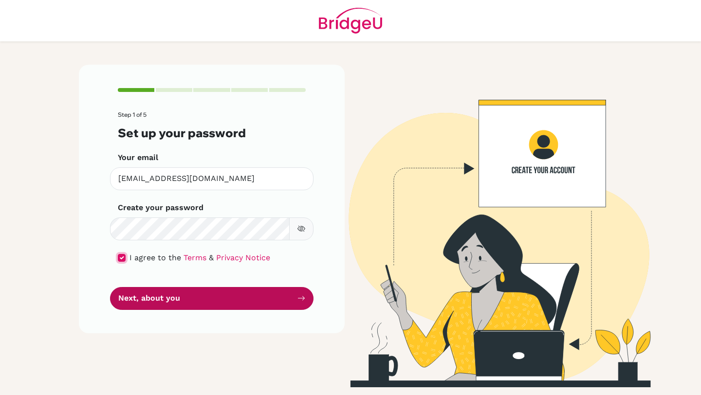 Image resolution: width=701 pixels, height=395 pixels. I want to click on button: Next, about you, so click(212, 298).